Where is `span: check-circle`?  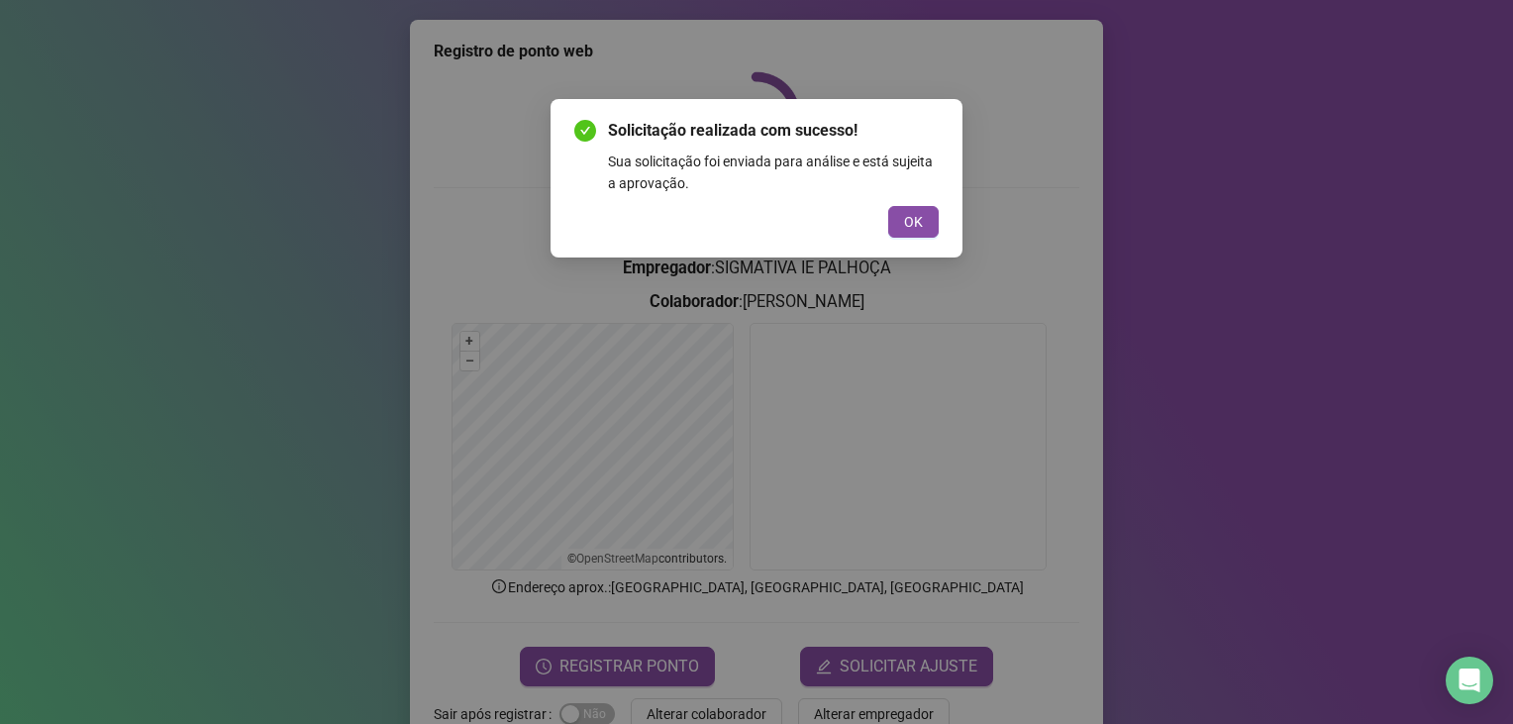 span: check-circle is located at coordinates (585, 131).